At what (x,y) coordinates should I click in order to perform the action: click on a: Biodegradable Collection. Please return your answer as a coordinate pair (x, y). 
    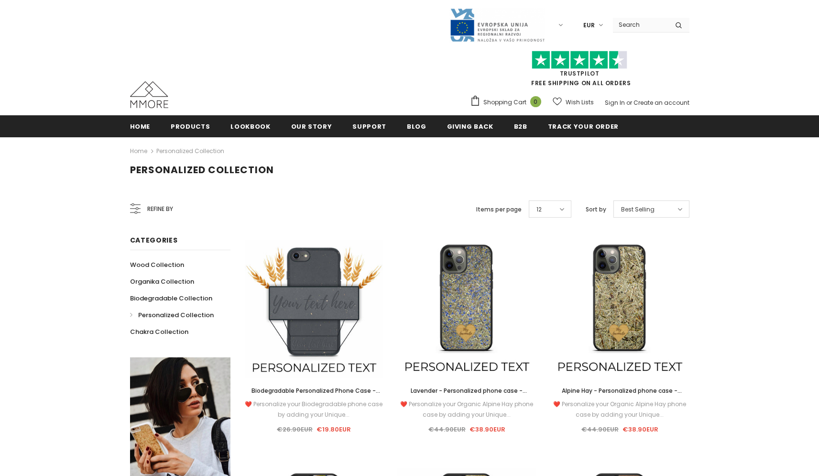
    Looking at the image, I should click on (171, 298).